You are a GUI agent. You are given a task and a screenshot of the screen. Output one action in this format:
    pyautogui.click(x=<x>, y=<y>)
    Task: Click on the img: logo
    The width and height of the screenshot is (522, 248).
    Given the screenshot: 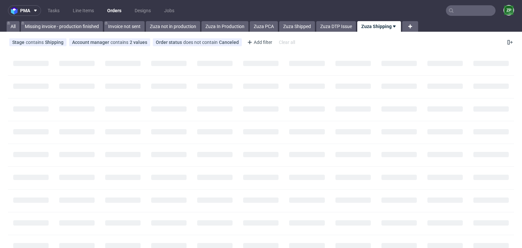 What is the action you would take?
    pyautogui.click(x=16, y=11)
    